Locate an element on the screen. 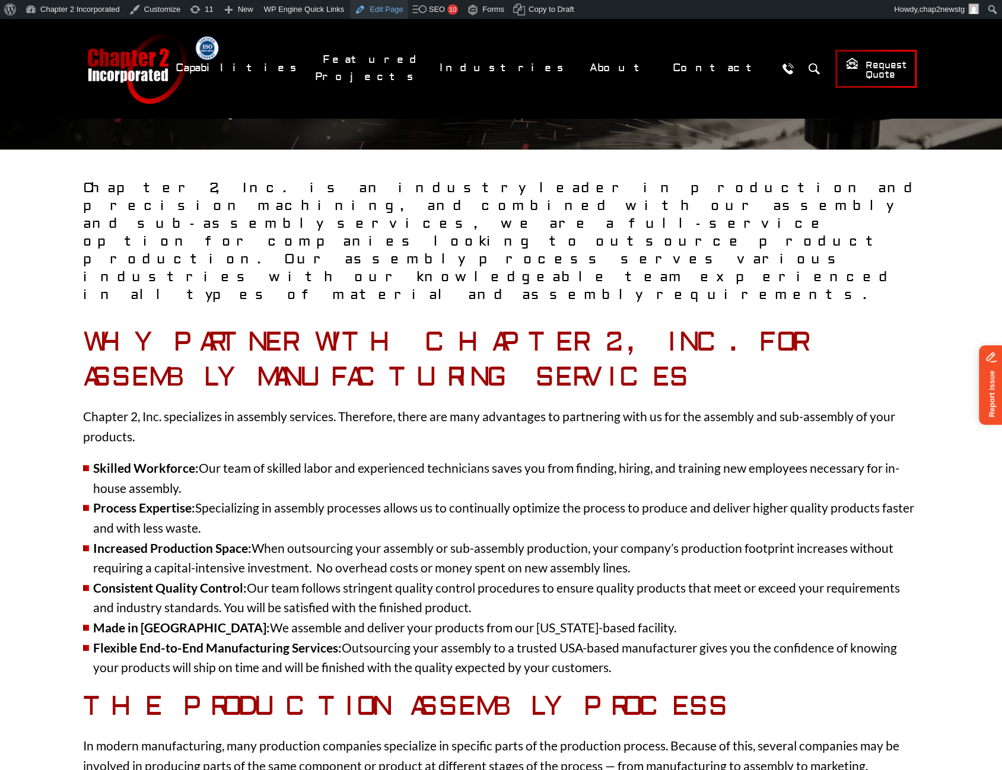 The height and width of the screenshot is (770, 1002). a: Chapter 2 Incorporated is located at coordinates (137, 68).